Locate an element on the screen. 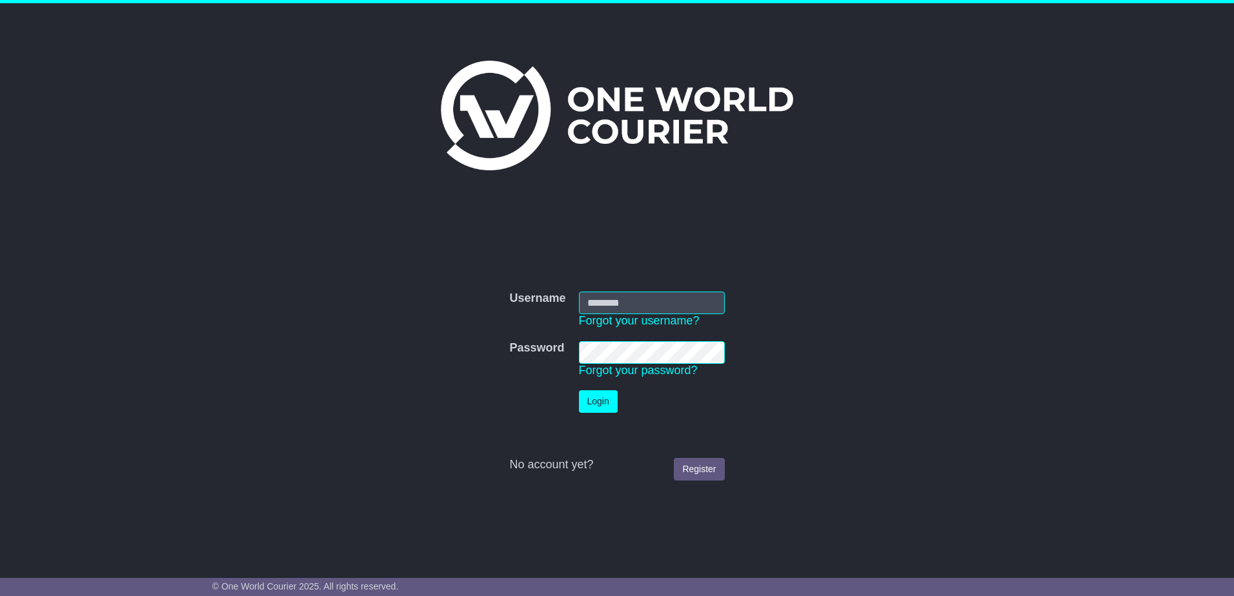  a: Forgot your password? is located at coordinates (638, 370).